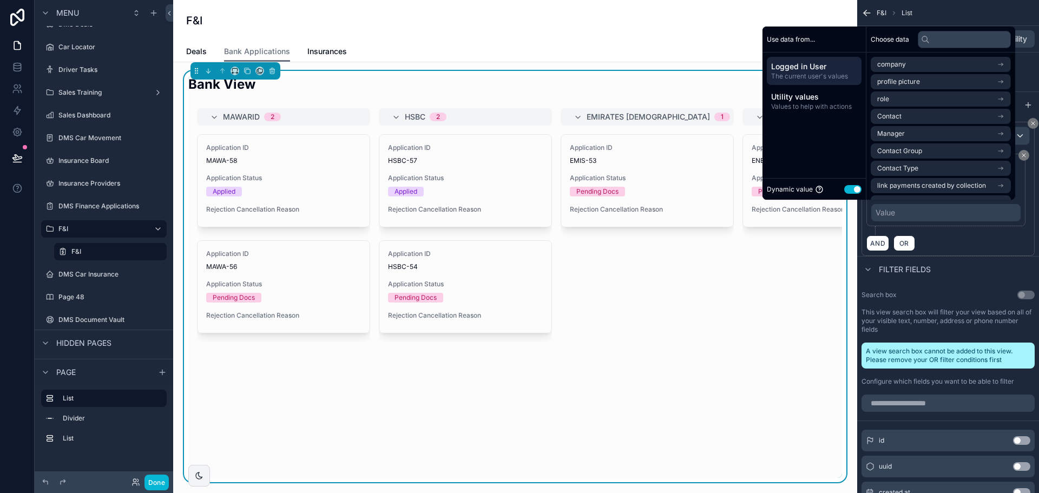 This screenshot has height=493, width=1039. I want to click on a: Page 48, so click(104, 297).